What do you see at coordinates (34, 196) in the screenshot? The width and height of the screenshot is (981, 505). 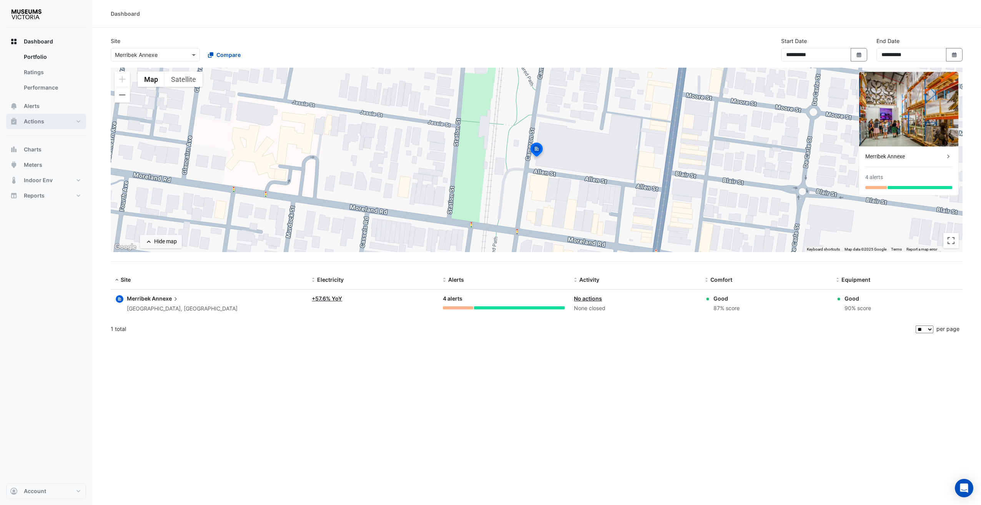 I see `span: Reports` at bounding box center [34, 196].